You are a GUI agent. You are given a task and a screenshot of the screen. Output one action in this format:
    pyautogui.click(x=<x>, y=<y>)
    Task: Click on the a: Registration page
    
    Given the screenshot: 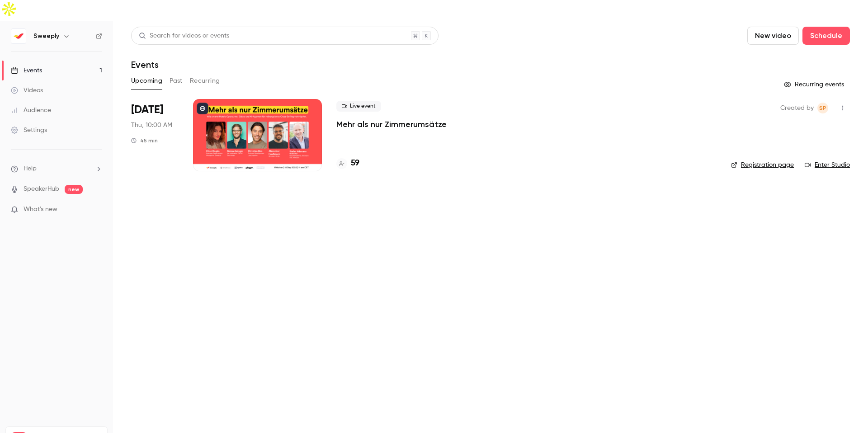 What is the action you would take?
    pyautogui.click(x=762, y=165)
    